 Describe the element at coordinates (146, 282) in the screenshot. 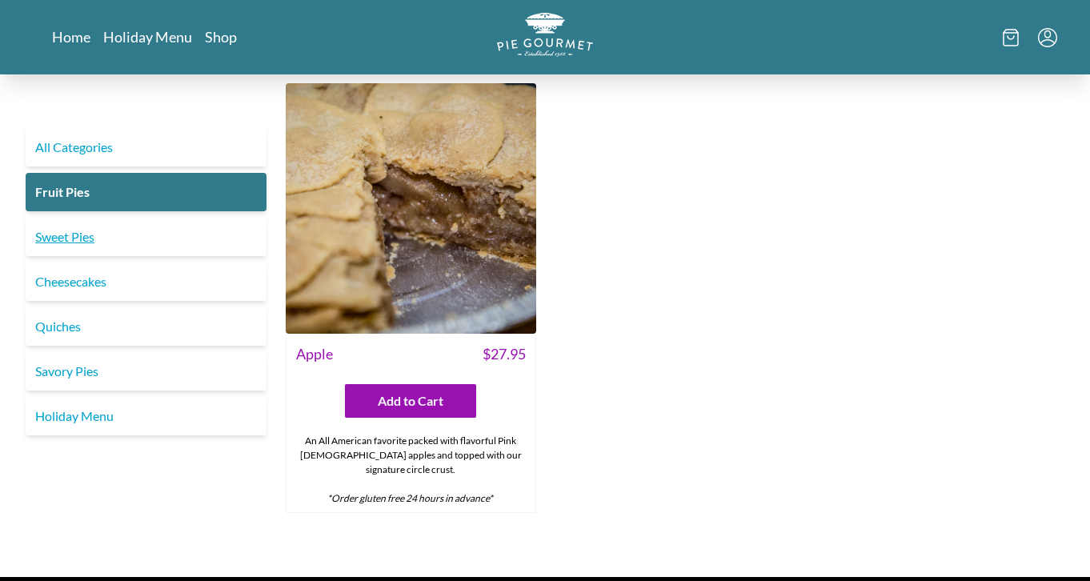

I see `a: Cheesecakes` at that location.